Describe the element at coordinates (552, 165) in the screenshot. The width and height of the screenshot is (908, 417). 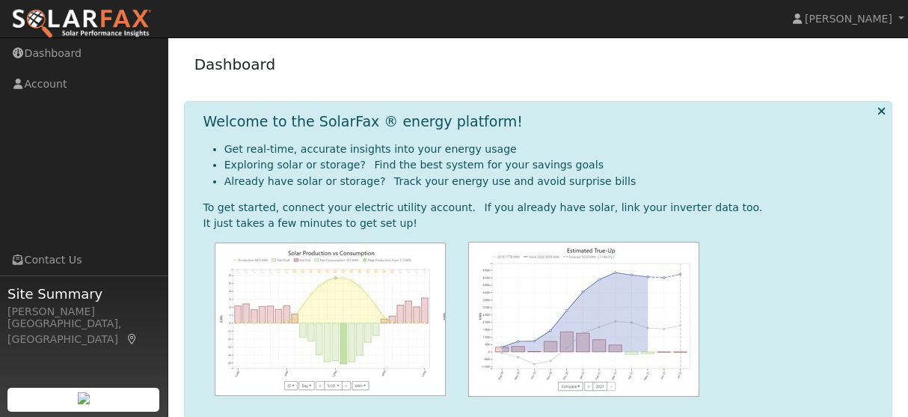
I see `li: Exploring solar or storage? Find the best system for your savings goals` at that location.